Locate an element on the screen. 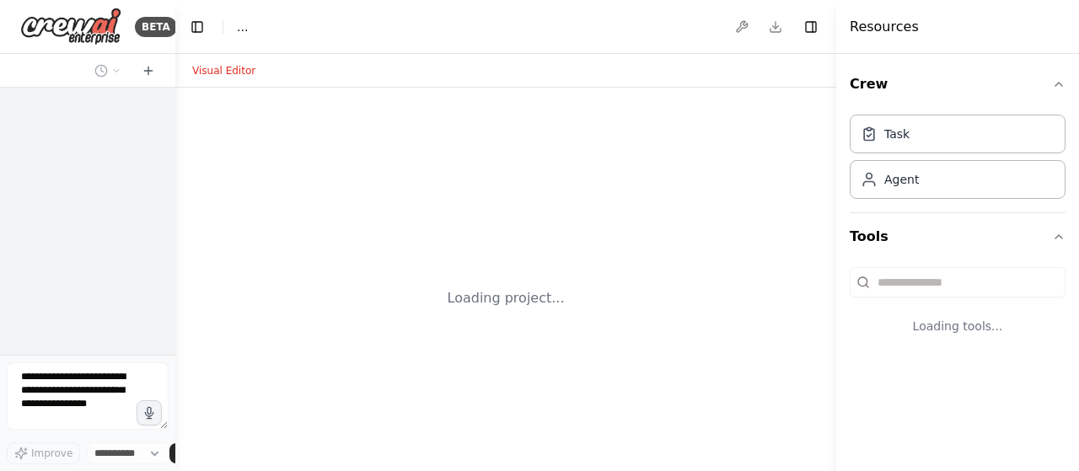 Image resolution: width=1079 pixels, height=471 pixels. div: Task is located at coordinates (897, 134).